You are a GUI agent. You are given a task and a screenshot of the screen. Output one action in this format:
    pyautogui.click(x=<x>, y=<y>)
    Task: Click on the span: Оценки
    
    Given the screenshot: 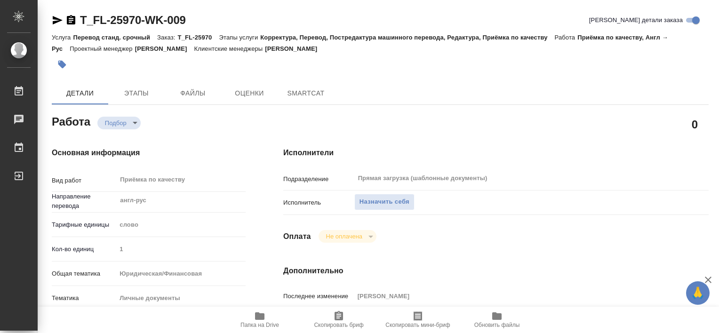 What is the action you would take?
    pyautogui.click(x=250, y=93)
    